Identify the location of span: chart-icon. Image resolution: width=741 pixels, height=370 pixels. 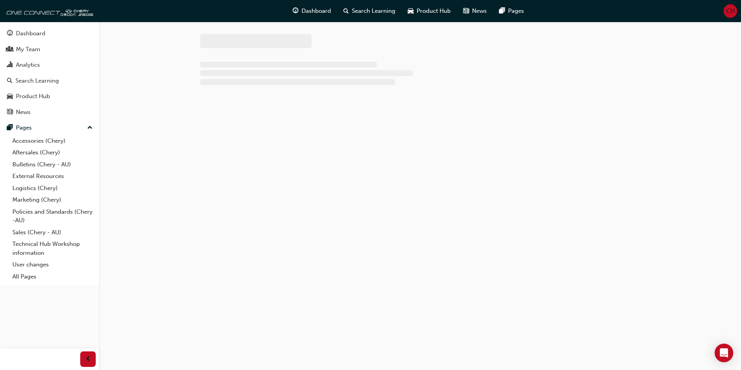
(10, 65).